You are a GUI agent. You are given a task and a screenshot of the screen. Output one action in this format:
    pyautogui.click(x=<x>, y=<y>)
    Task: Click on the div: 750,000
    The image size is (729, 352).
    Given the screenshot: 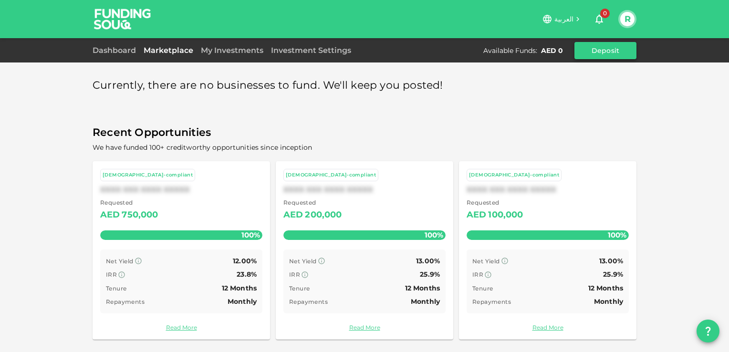 What is the action you would take?
    pyautogui.click(x=140, y=215)
    